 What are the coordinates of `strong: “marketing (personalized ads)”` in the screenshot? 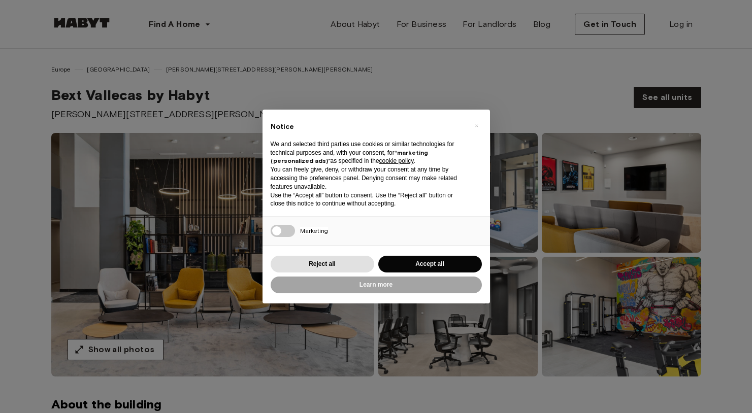 It's located at (349, 157).